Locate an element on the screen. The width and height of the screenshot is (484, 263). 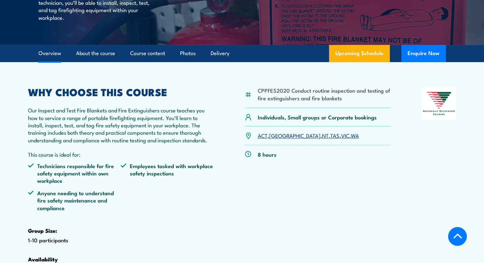
h2: WHY CHOOSE THIS COURSE is located at coordinates (121, 92).